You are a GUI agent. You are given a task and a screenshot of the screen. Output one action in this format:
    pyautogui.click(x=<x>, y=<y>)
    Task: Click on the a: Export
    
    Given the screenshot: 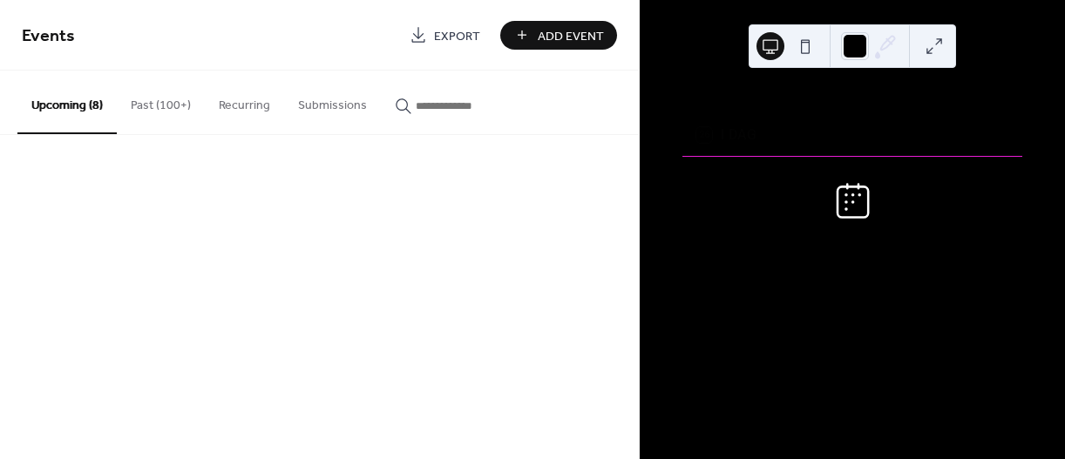 What is the action you would take?
    pyautogui.click(x=444, y=35)
    